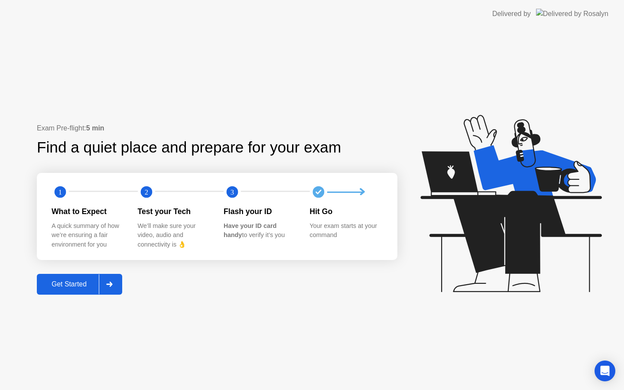 Image resolution: width=624 pixels, height=390 pixels. What do you see at coordinates (217, 128) in the screenshot?
I see `div: Exam Pre-flight:` at bounding box center [217, 128].